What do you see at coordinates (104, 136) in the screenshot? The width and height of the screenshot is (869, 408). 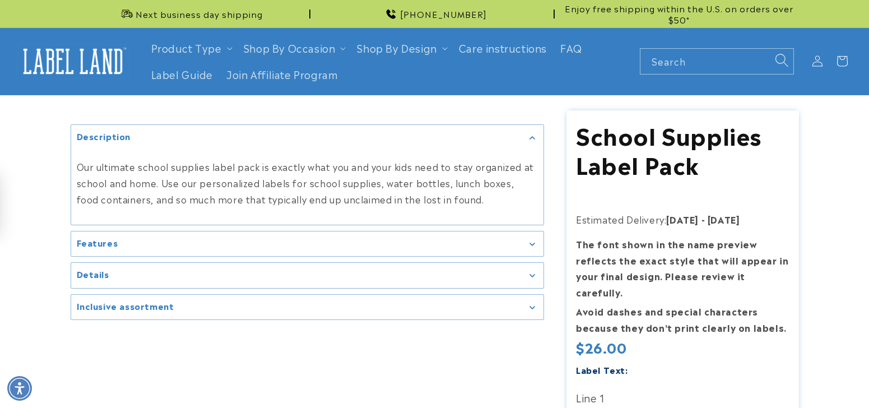 I see `h2: Description` at bounding box center [104, 136].